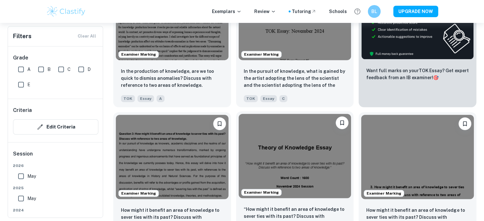 This screenshot has height=221, width=484. I want to click on a: Tutoring, so click(304, 11).